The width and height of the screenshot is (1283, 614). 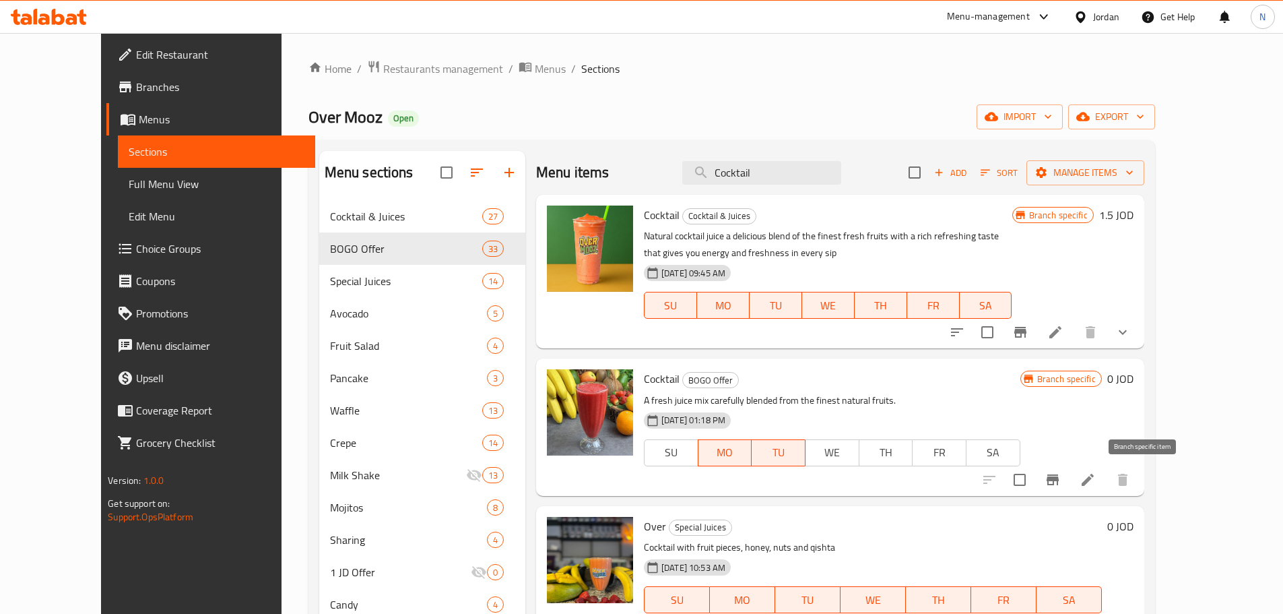 What do you see at coordinates (216, 184) in the screenshot?
I see `a: Full Menu View` at bounding box center [216, 184].